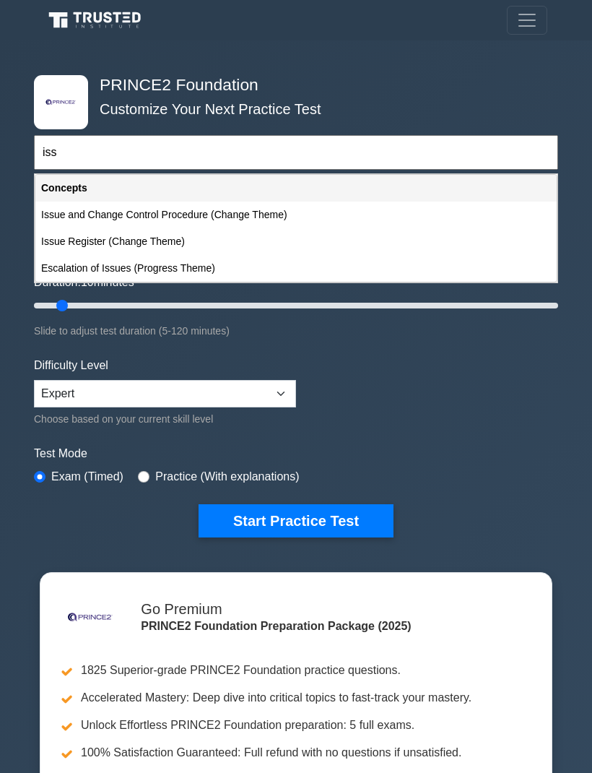  Describe the element at coordinates (290, 84) in the screenshot. I see `h4: PRINCE2 Foundation` at that location.